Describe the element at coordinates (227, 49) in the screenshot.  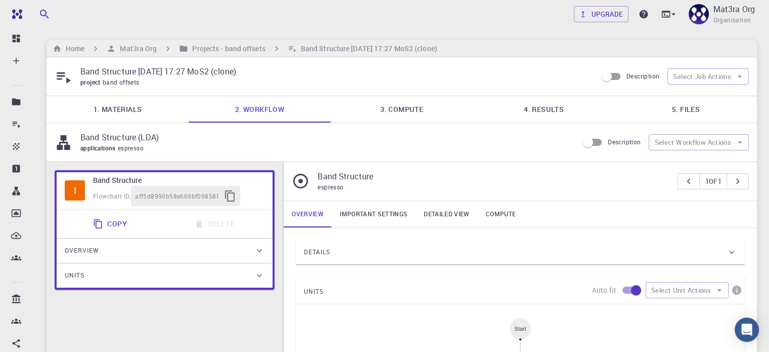
I see `h6: Projects - band offsets` at that location.